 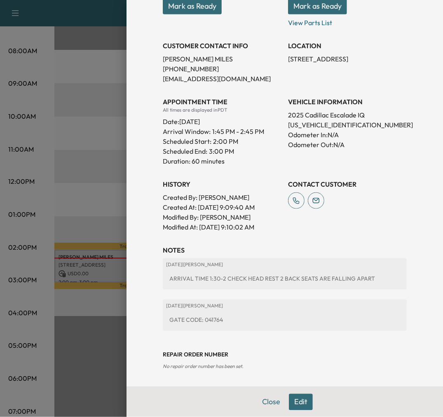 I want to click on button: Close, so click(x=271, y=402).